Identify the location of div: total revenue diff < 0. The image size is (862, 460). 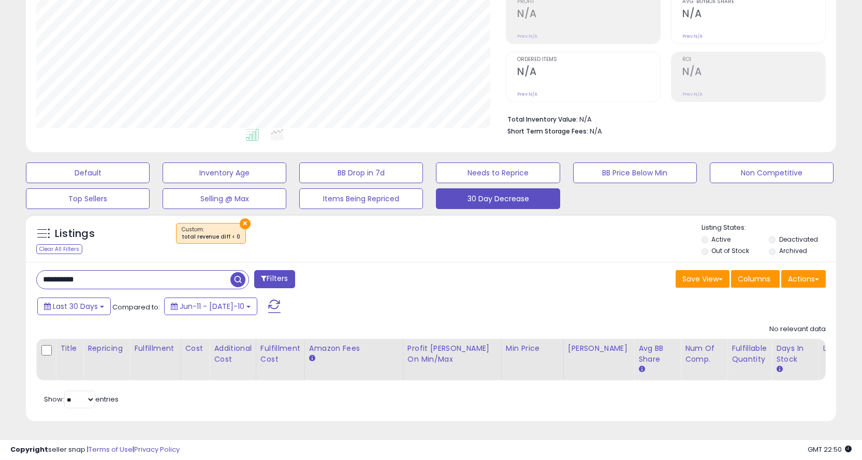
(211, 237).